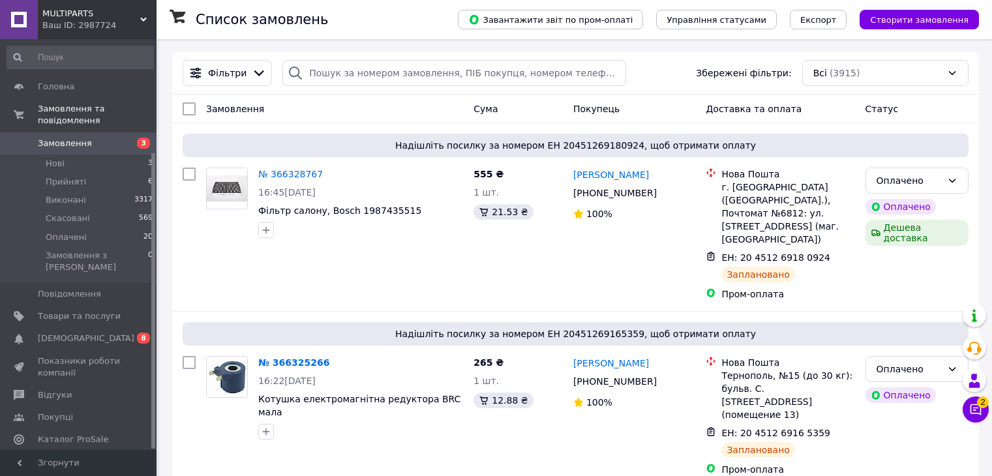 This screenshot has width=992, height=476. What do you see at coordinates (575, 334) in the screenshot?
I see `span: Надішліть посилку за номером ЕН 20451269165359, щоб отримати оплату` at bounding box center [575, 334].